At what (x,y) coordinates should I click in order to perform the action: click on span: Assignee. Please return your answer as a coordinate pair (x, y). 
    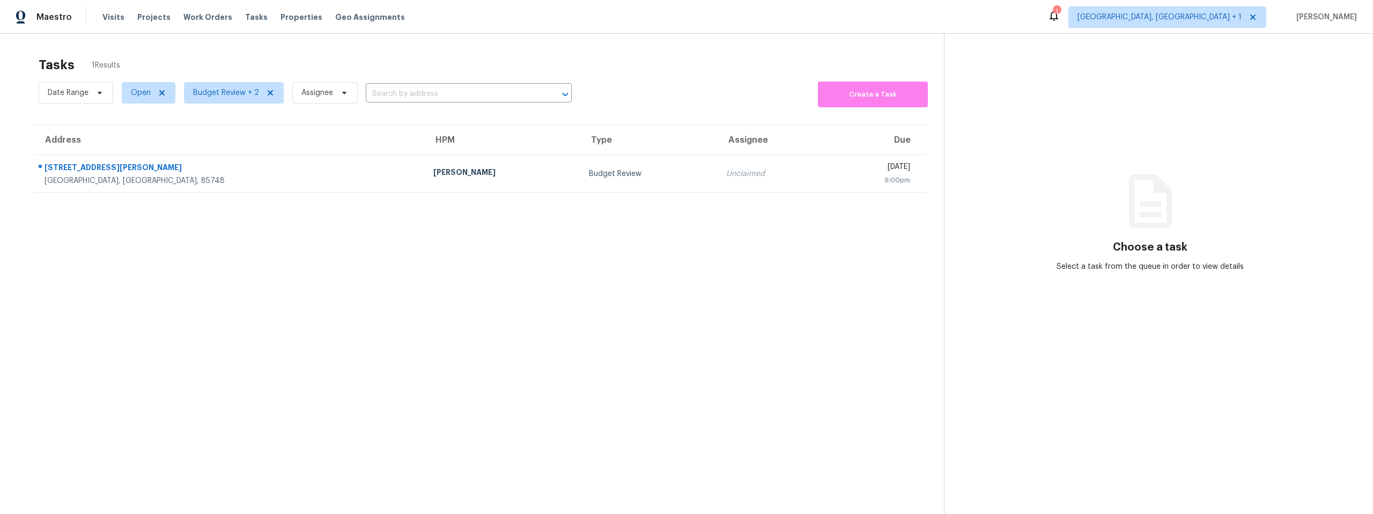
    Looking at the image, I should click on (317, 93).